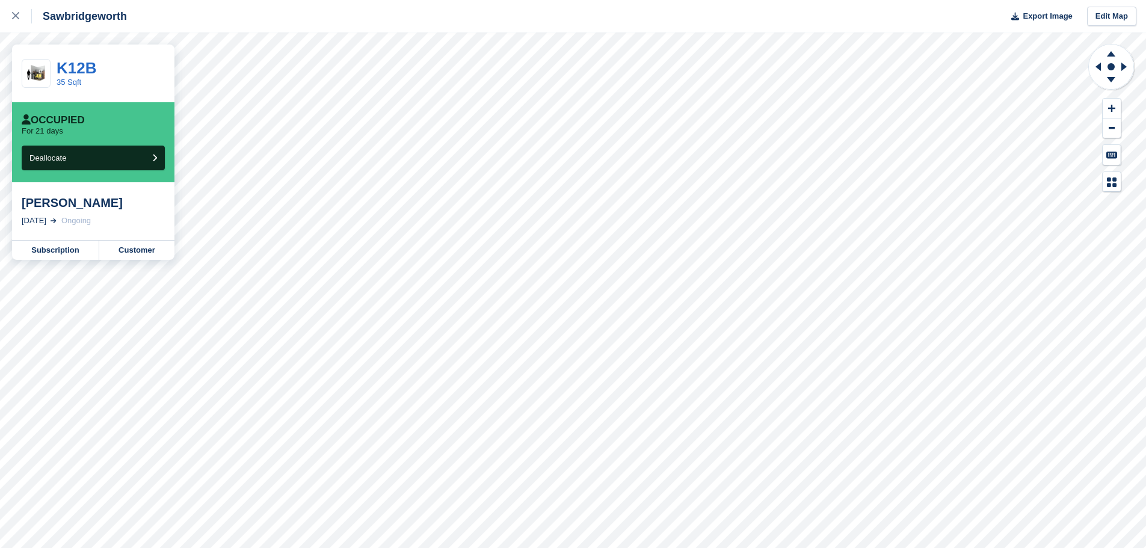 This screenshot has width=1146, height=548. Describe the element at coordinates (48, 158) in the screenshot. I see `span: Deallocate` at that location.